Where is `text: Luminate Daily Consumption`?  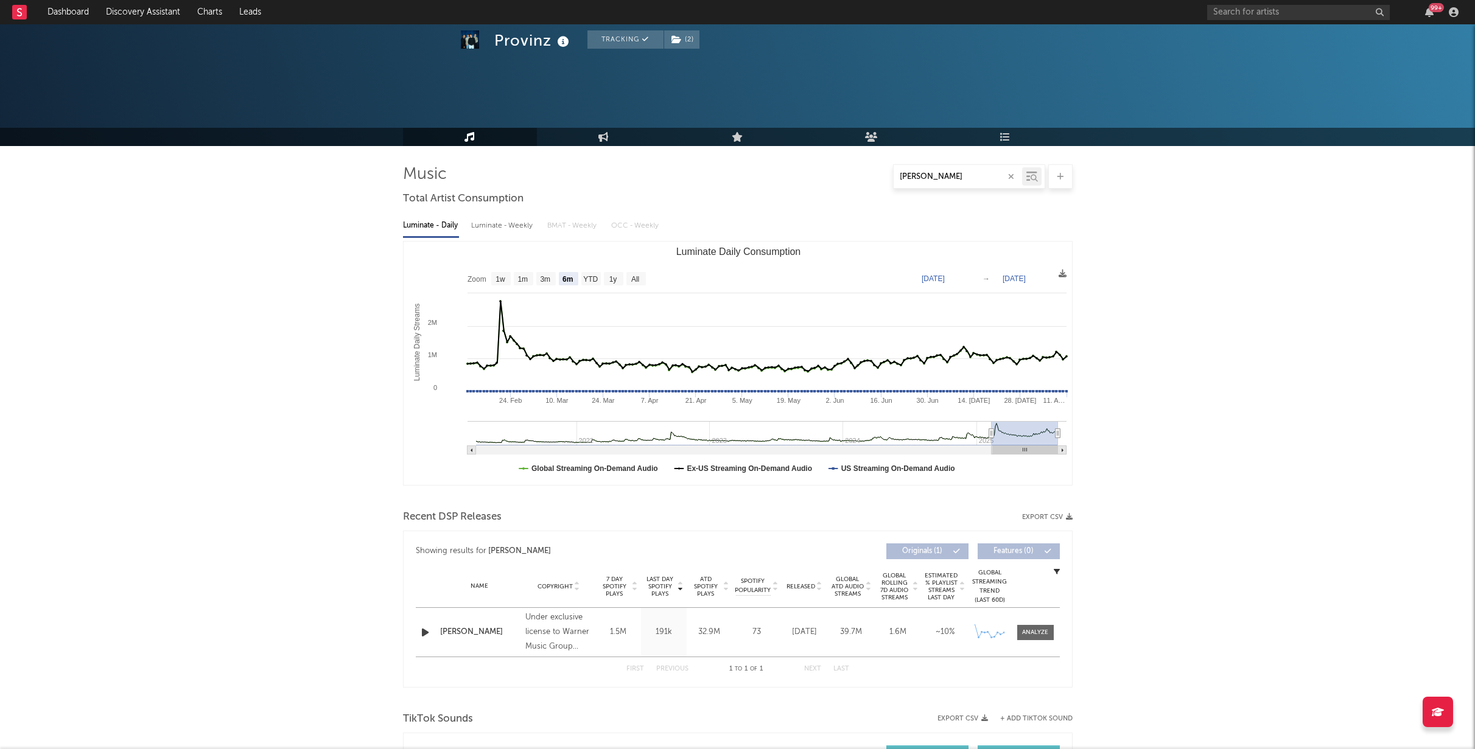
text: Luminate Daily Consumption is located at coordinates (738, 251).